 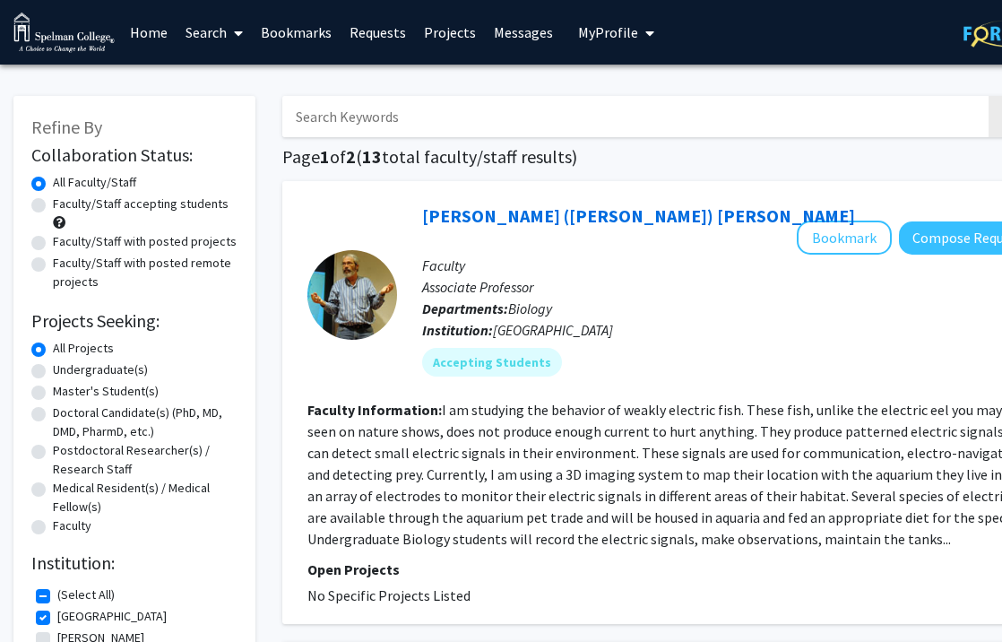 I want to click on label: All Projects, so click(x=83, y=348).